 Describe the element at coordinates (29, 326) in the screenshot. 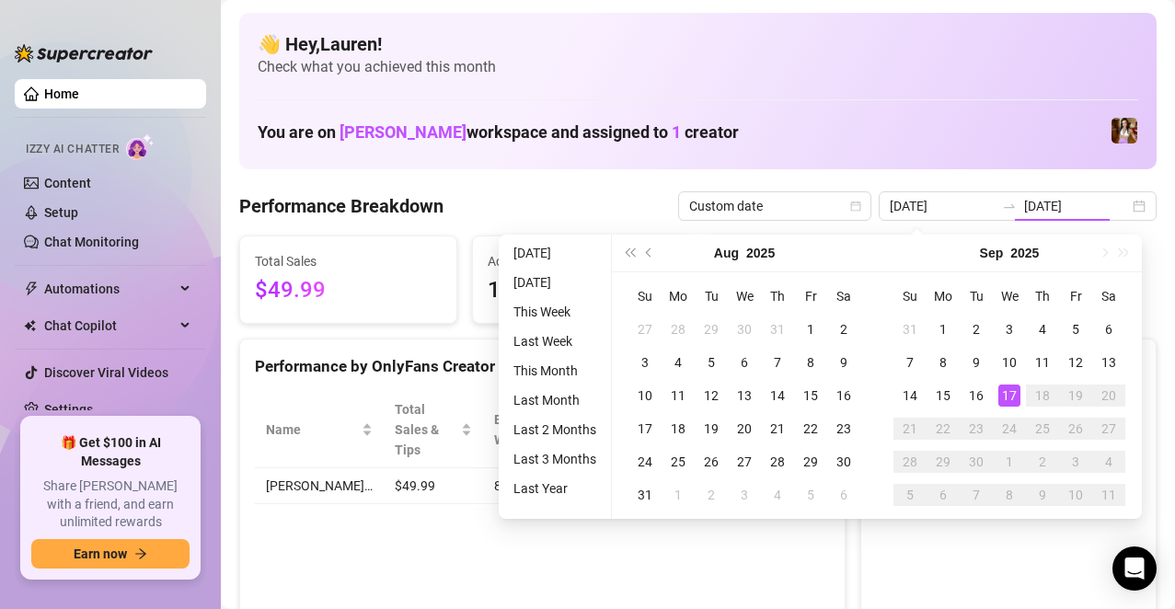

I see `img: Chat Copilot` at that location.